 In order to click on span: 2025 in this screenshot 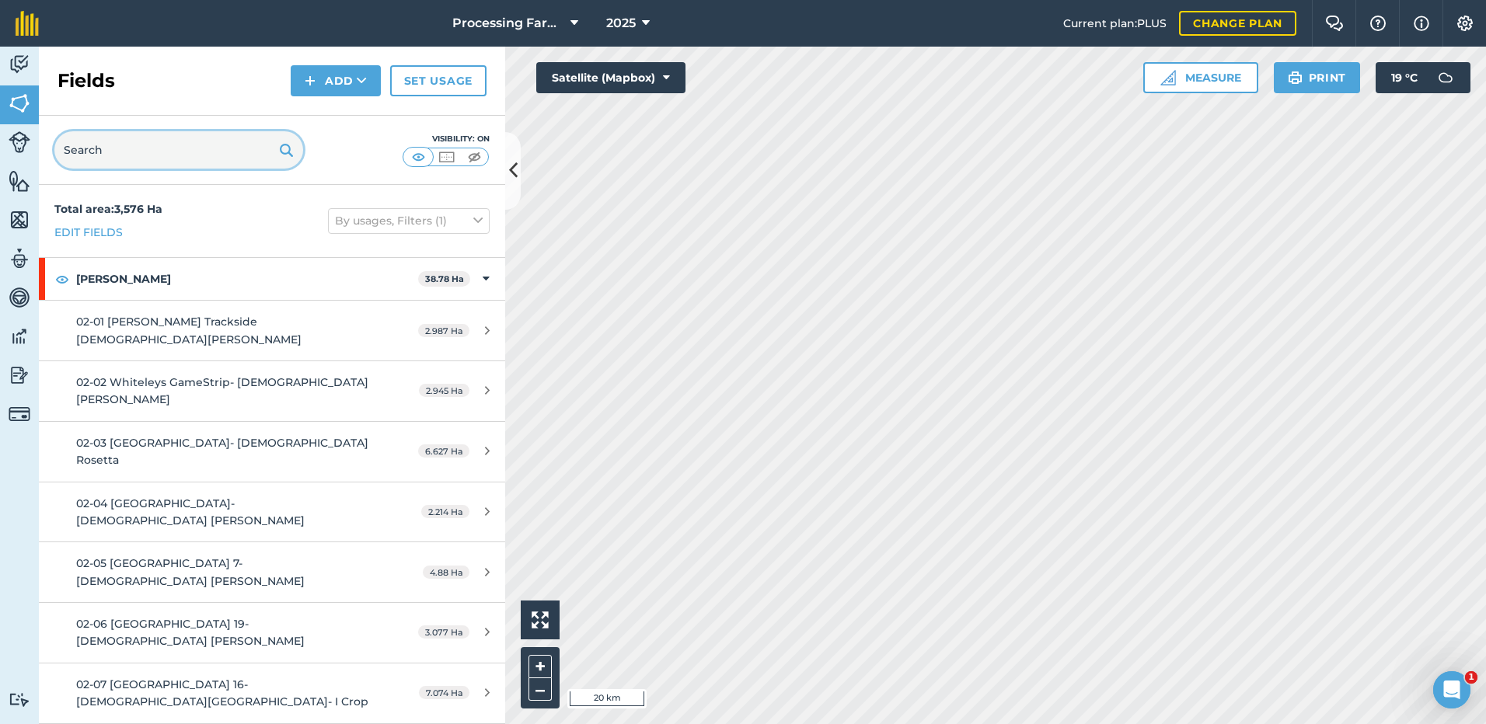, I will do `click(621, 23)`.